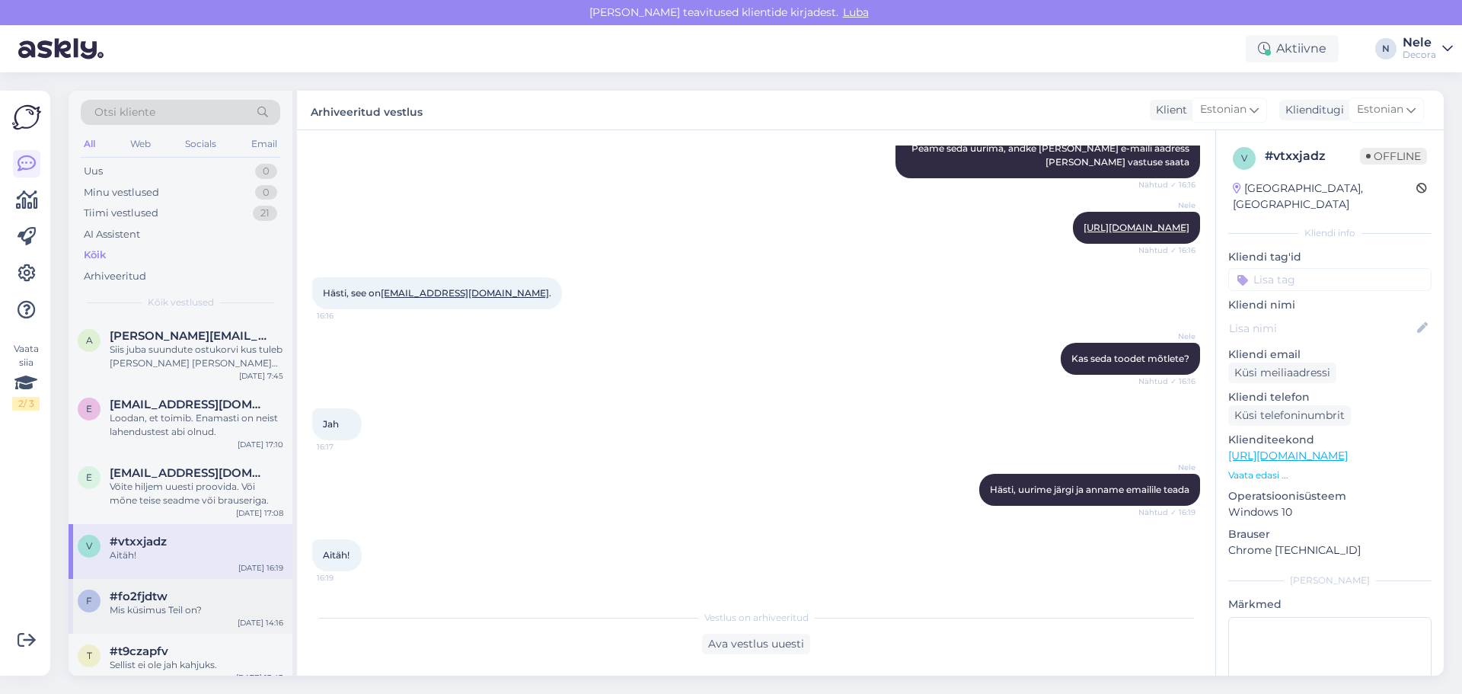 The height and width of the screenshot is (694, 1462). I want to click on p: Operatsioonisüsteem, so click(1330, 496).